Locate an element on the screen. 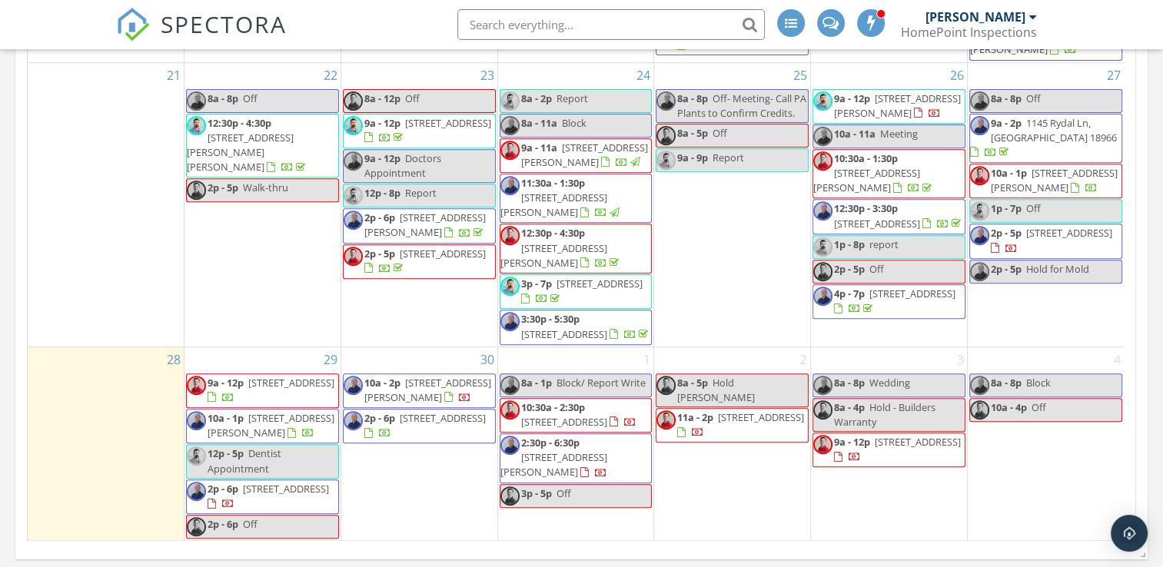 Image resolution: width=1163 pixels, height=567 pixels. span: 12p - 5p is located at coordinates (225, 454).